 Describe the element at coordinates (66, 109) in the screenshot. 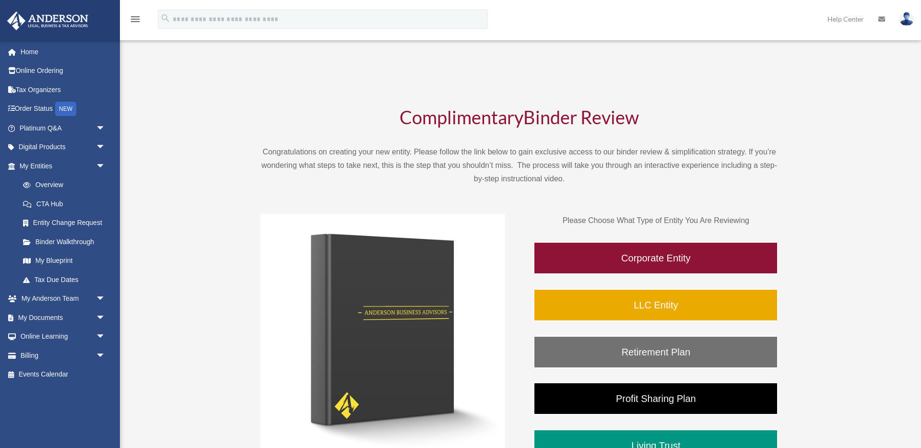

I see `div: NEW` at that location.